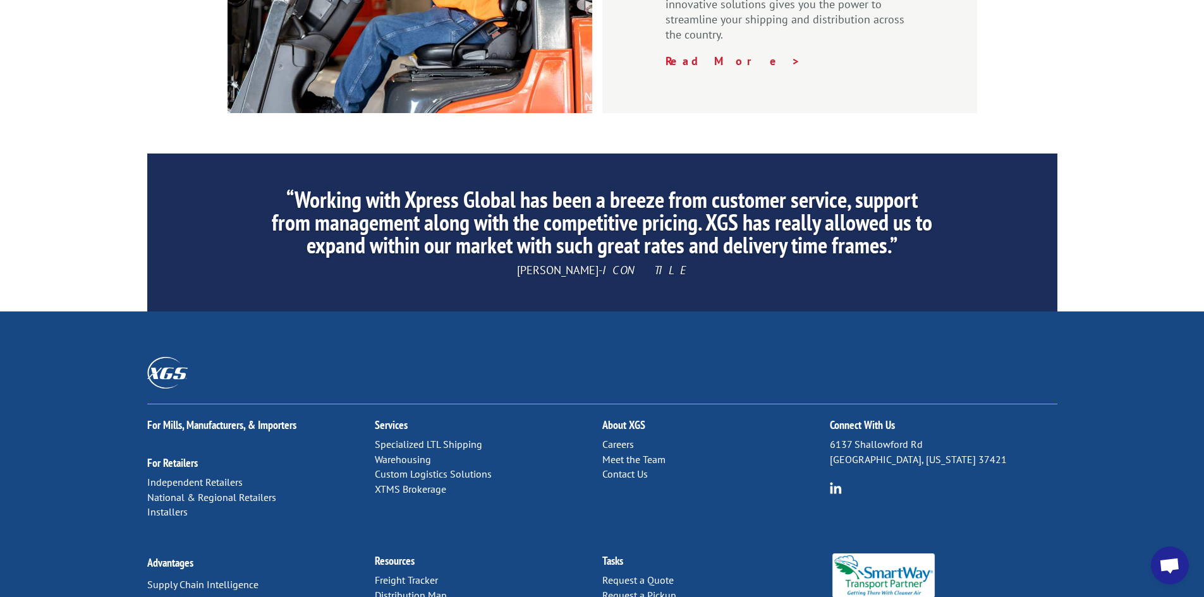  Describe the element at coordinates (410, 489) in the screenshot. I see `a: XTMS Brokerage` at that location.